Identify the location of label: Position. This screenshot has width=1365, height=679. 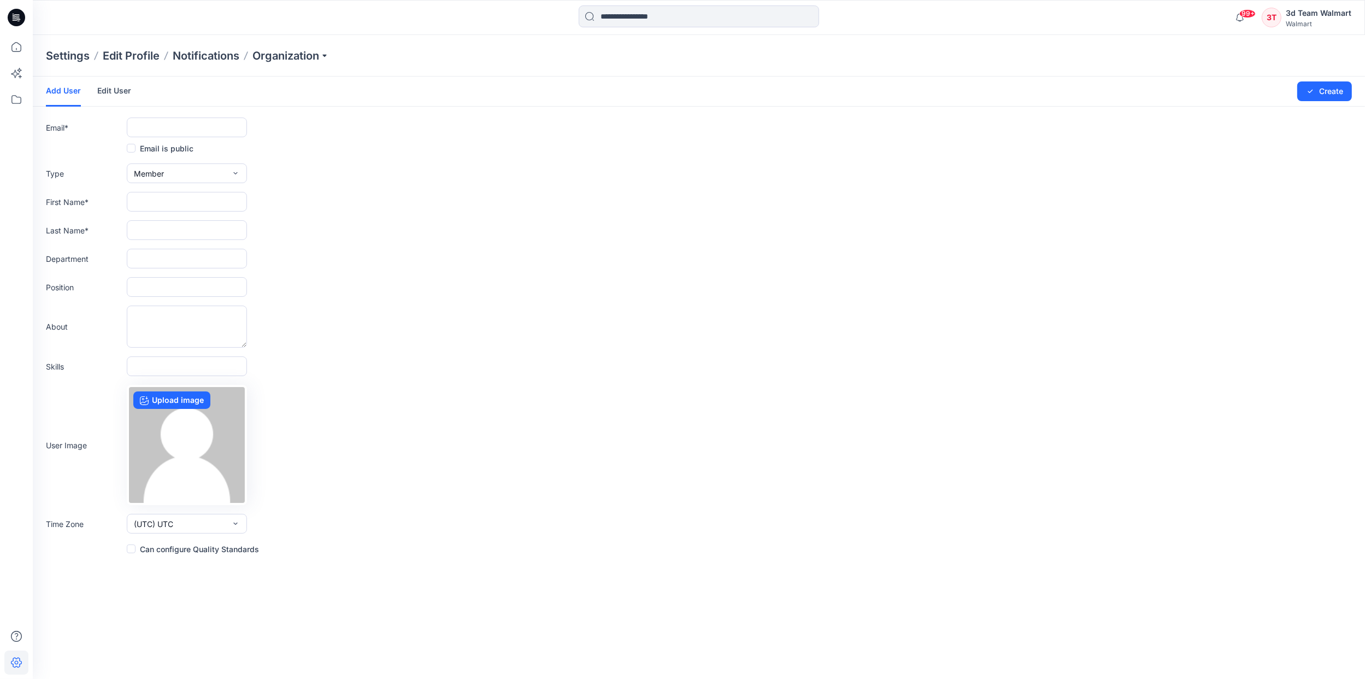
(84, 287).